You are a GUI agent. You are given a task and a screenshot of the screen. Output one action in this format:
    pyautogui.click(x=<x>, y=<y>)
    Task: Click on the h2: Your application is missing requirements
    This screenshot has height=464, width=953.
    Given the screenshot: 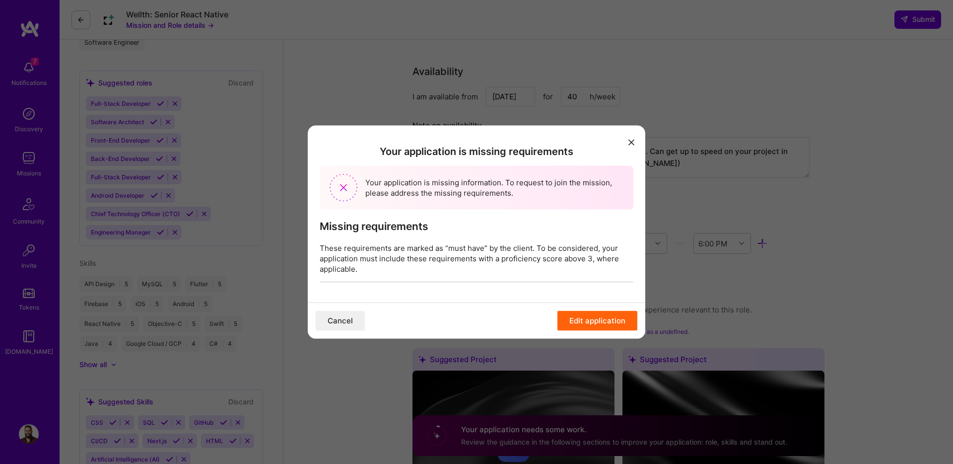 What is the action you would take?
    pyautogui.click(x=476, y=151)
    